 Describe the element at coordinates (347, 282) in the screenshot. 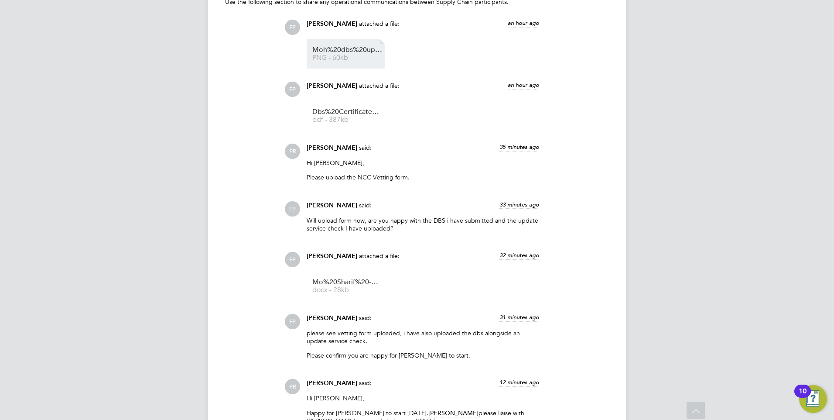

I see `span: Mo%20Sharif%20-%20NCC%20Vetting%20New` at that location.